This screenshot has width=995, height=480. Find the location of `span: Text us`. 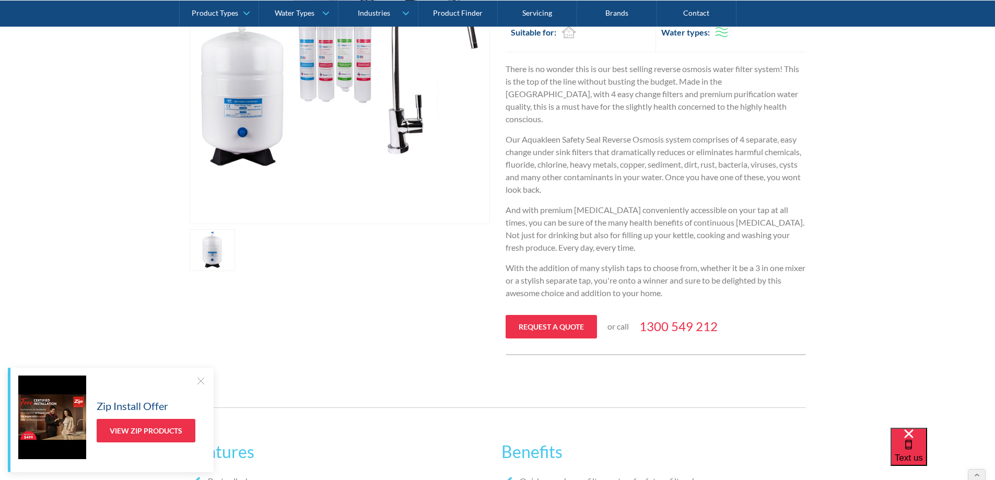

span: Text us is located at coordinates (18, 30).